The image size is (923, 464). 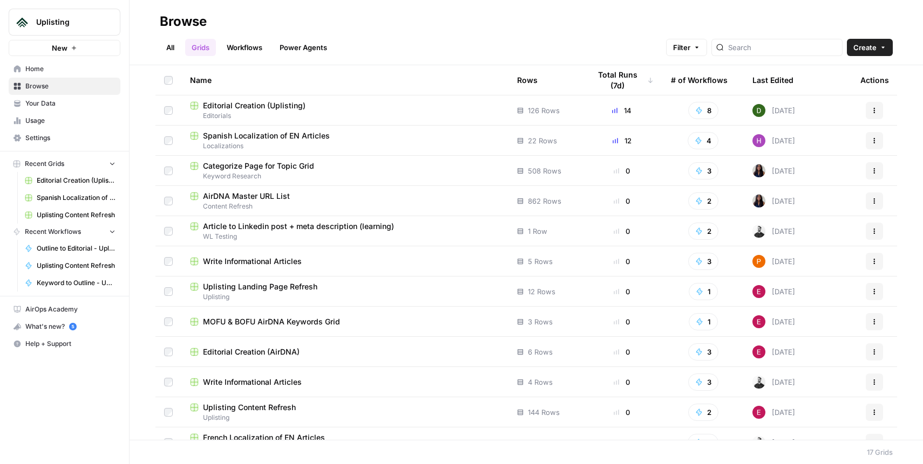 I want to click on button: 3, so click(x=703, y=171).